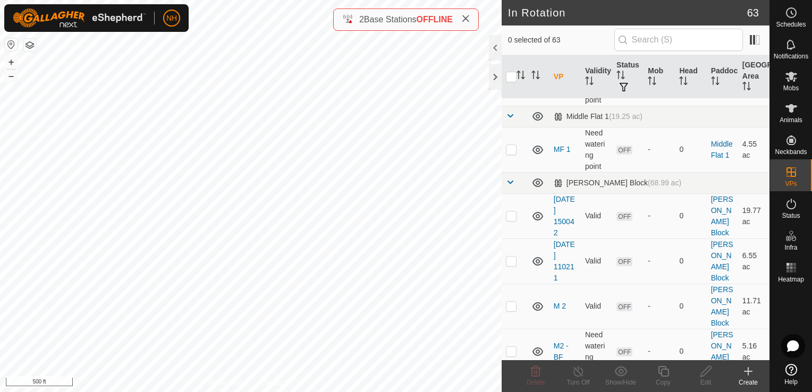  Describe the element at coordinates (628, 77) in the screenshot. I see `th: Status` at that location.